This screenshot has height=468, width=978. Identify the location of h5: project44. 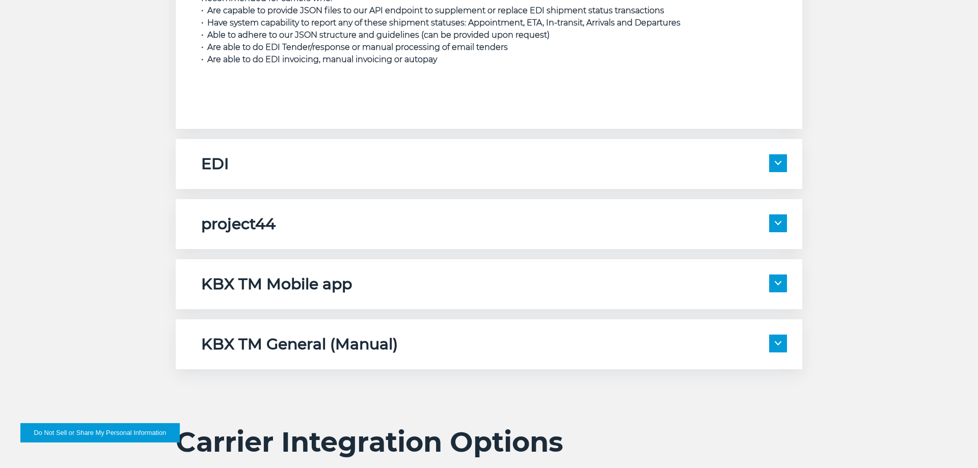
(238, 224).